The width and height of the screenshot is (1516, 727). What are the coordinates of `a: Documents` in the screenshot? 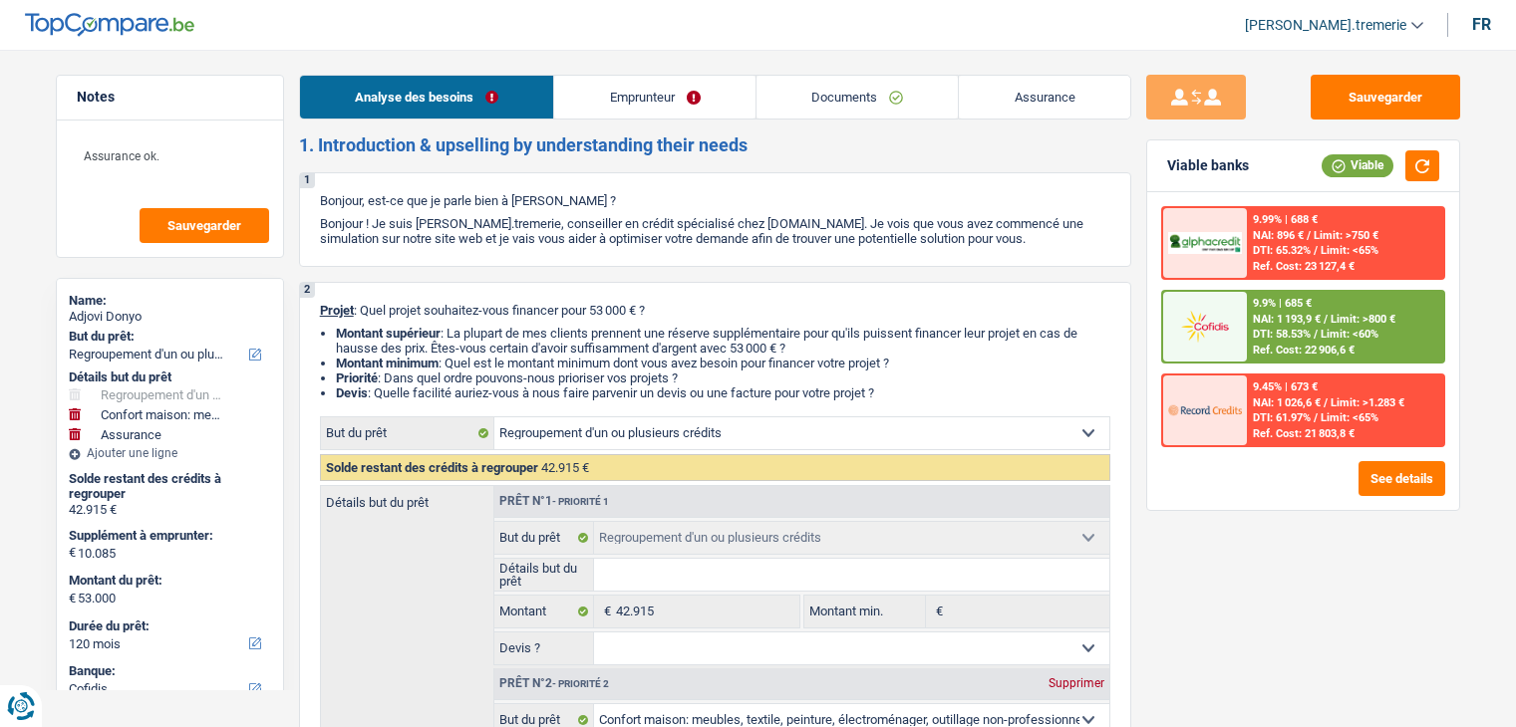 It's located at (857, 97).